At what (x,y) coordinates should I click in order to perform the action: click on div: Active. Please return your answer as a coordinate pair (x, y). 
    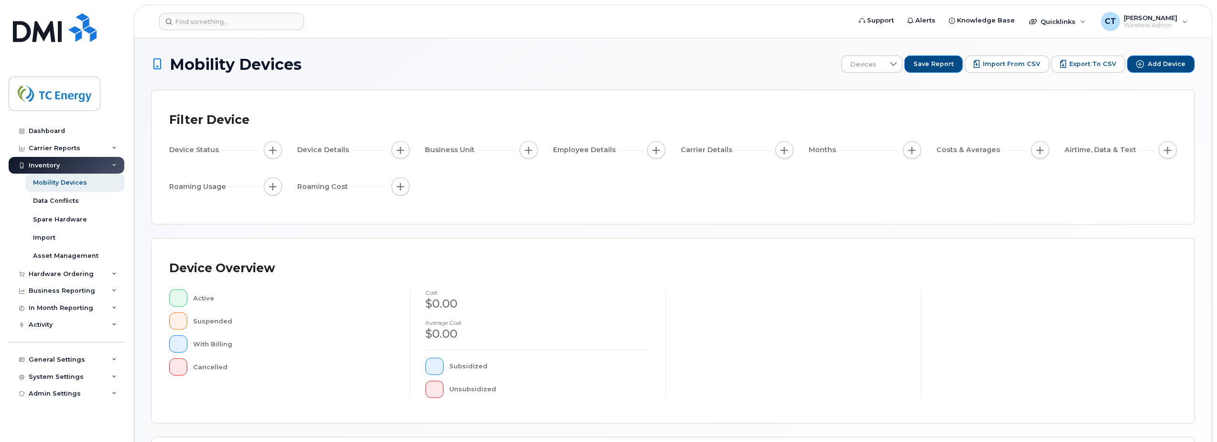
    Looking at the image, I should click on (294, 298).